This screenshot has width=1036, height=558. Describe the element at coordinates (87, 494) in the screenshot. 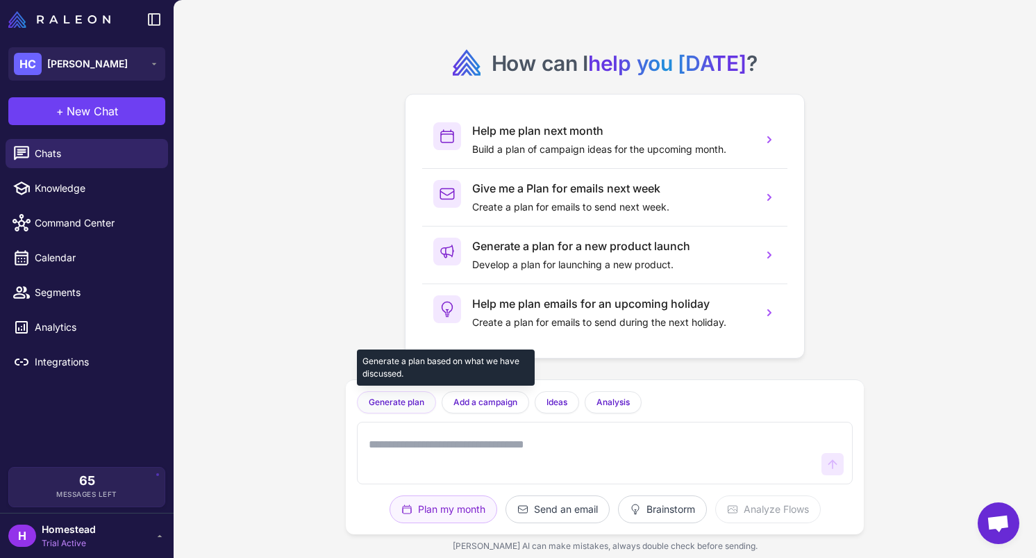

I see `span: Messages Left` at that location.